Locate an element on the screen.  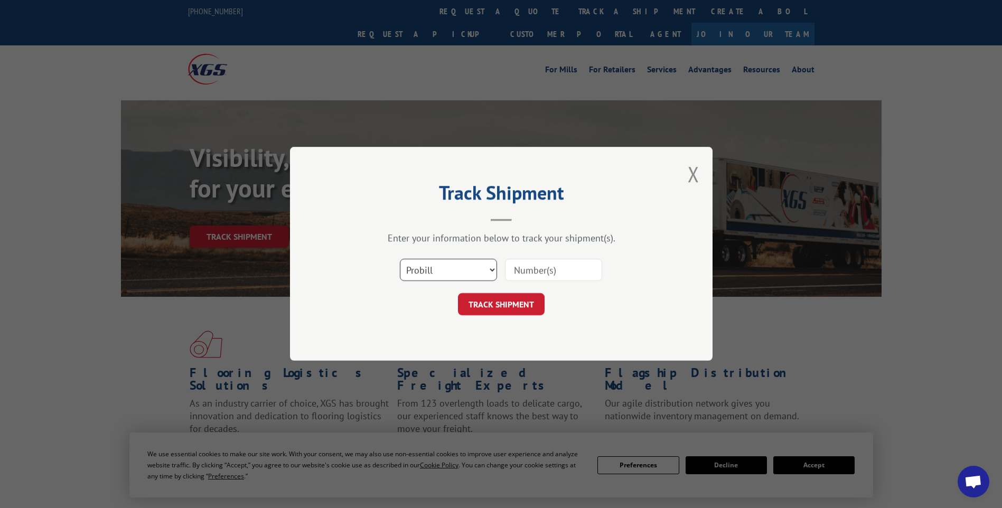
input: Number(s) is located at coordinates (554, 270).